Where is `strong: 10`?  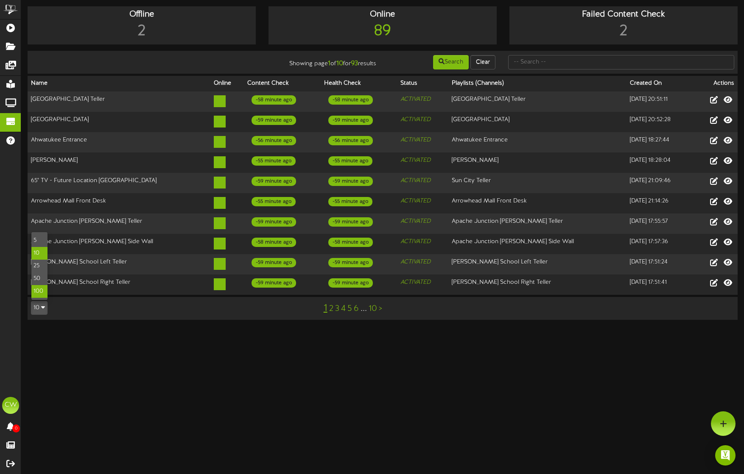
strong: 10 is located at coordinates (340, 64).